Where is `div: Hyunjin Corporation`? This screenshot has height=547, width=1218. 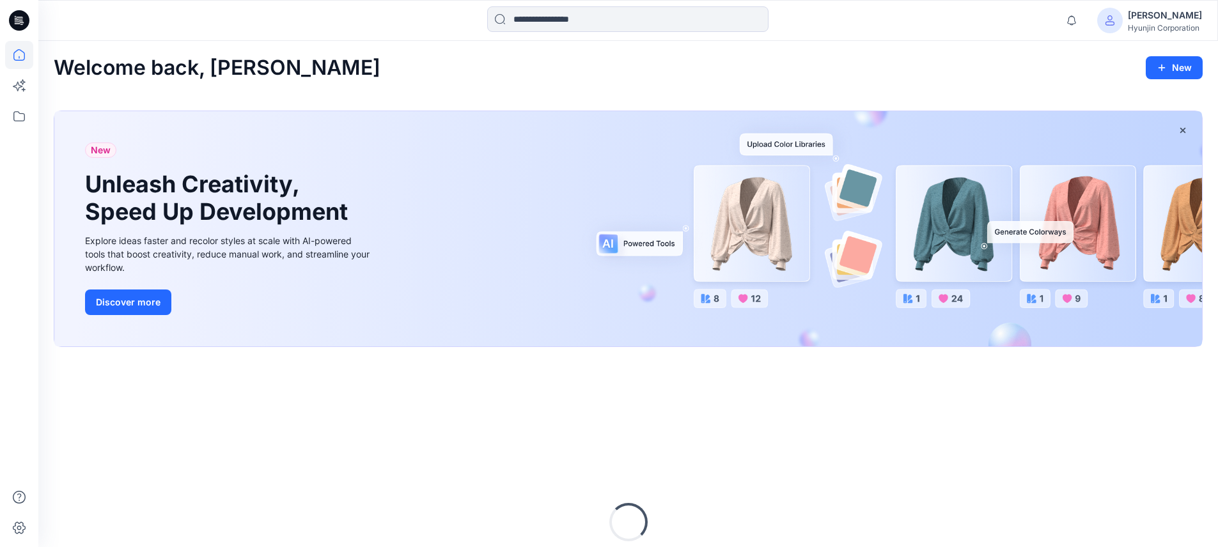
div: Hyunjin Corporation is located at coordinates (1165, 27).